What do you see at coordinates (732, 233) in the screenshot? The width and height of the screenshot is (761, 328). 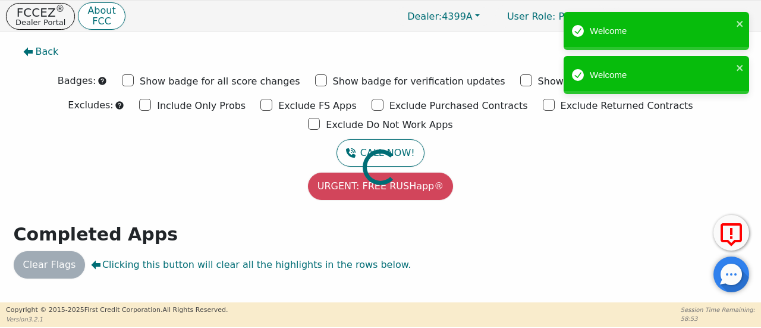 I see `button: Report Error to FCC` at bounding box center [732, 233].